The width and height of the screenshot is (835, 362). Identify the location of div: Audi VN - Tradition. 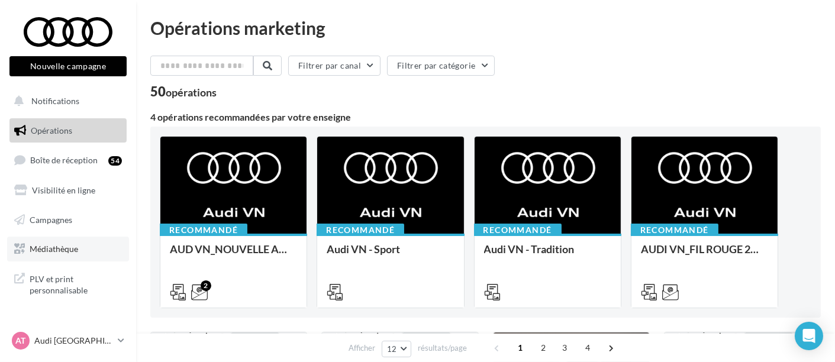
(547, 255).